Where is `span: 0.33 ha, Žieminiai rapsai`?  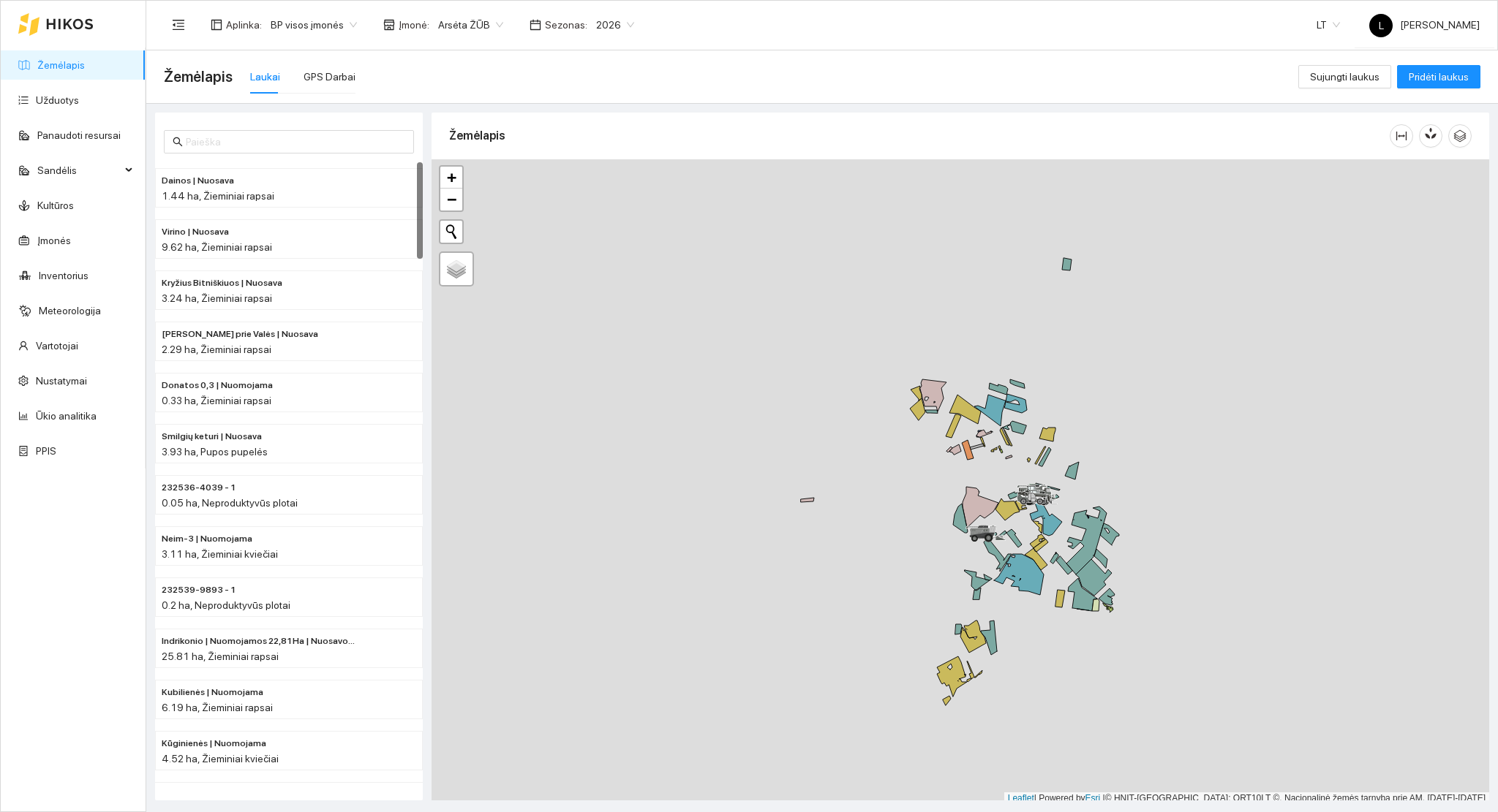
span: 0.33 ha, Žieminiai rapsai is located at coordinates (217, 401).